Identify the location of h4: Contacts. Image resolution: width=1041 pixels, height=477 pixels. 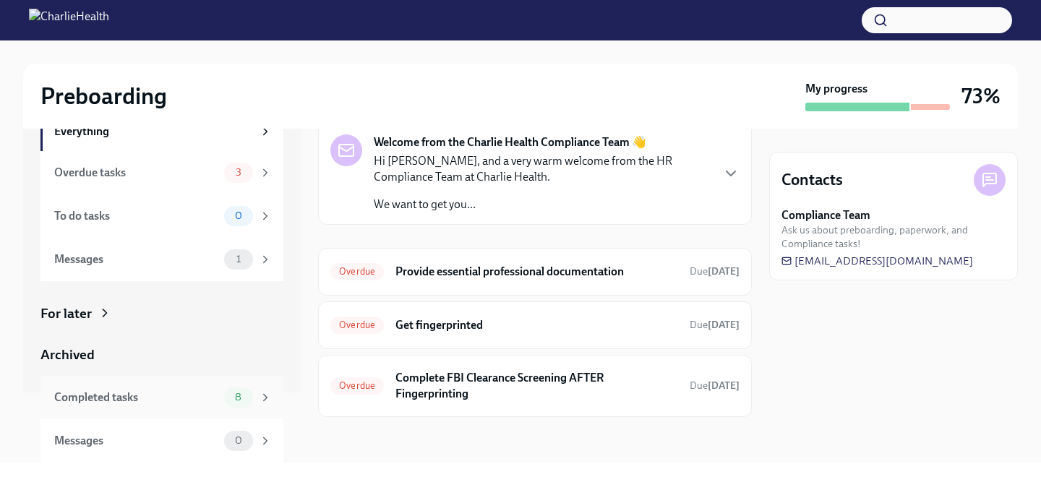
(812, 180).